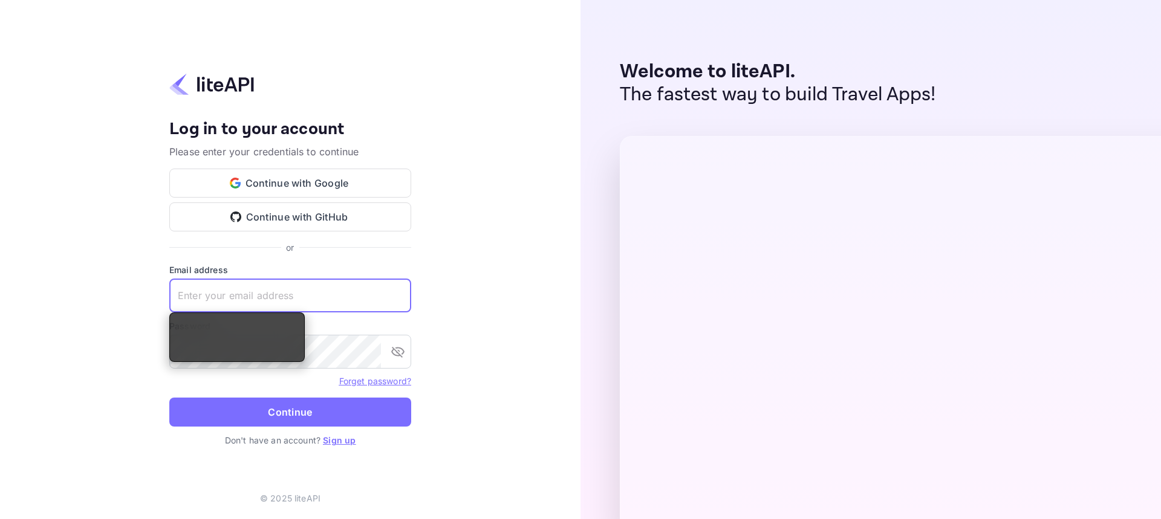 This screenshot has height=519, width=1161. What do you see at coordinates (290, 270) in the screenshot?
I see `label: Email address` at bounding box center [290, 270].